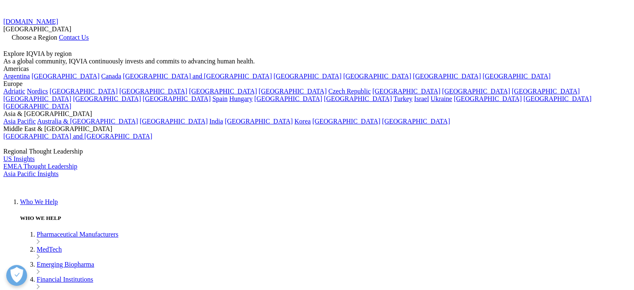 The image size is (634, 290). What do you see at coordinates (216, 121) in the screenshot?
I see `a: India` at bounding box center [216, 121].